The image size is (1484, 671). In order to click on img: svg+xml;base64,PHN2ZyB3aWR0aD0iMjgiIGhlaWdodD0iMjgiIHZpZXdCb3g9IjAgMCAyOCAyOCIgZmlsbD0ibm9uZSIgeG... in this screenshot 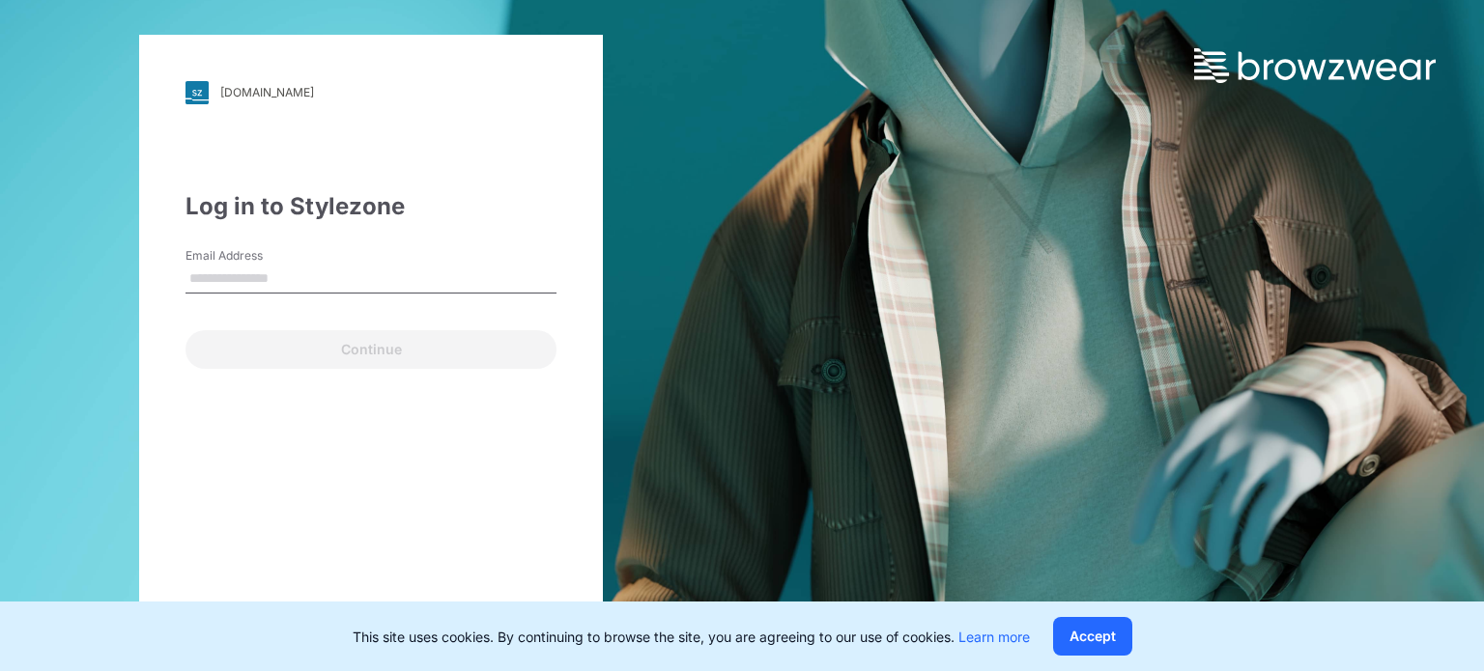, I will do `click(197, 93)`.